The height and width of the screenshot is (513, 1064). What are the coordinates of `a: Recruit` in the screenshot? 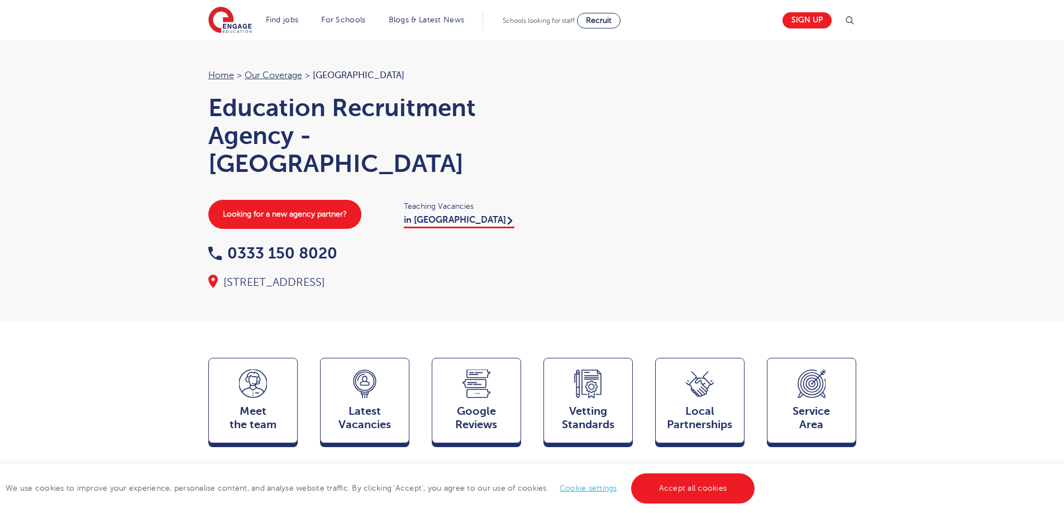 It's located at (599, 21).